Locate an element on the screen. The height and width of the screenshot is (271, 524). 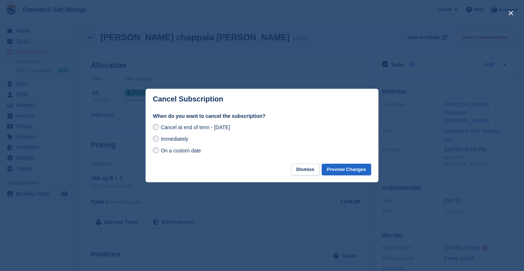
button: Dismiss is located at coordinates (305, 170).